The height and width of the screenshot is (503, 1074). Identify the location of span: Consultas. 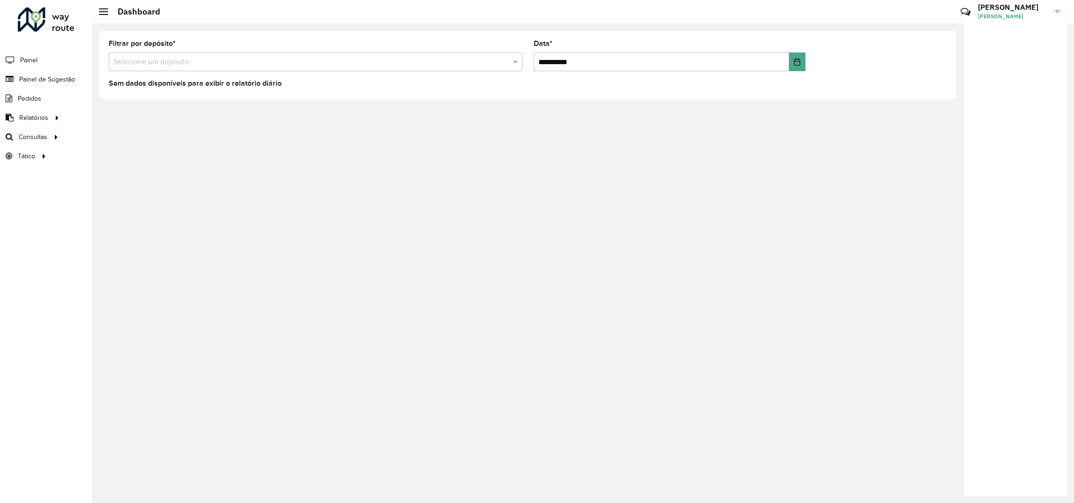
(33, 137).